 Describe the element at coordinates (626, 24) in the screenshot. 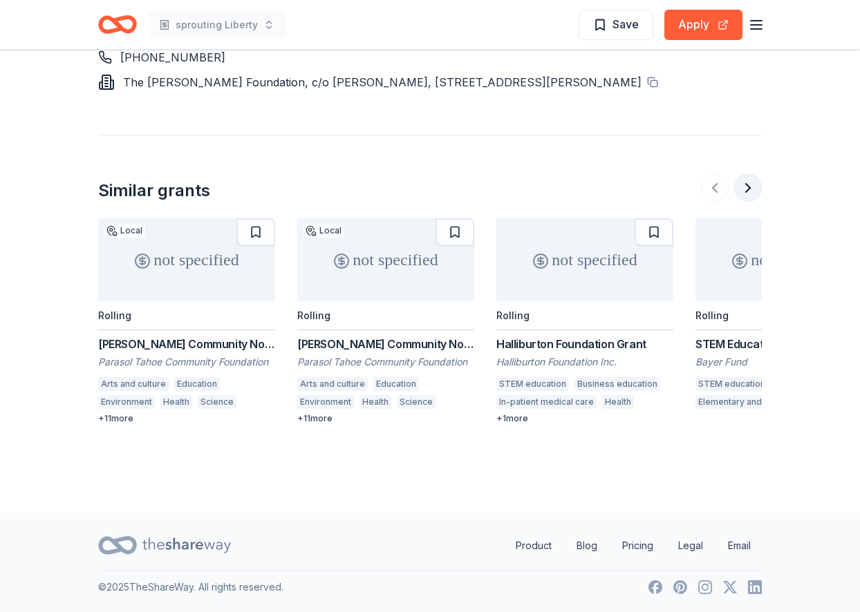

I see `span: Save` at that location.